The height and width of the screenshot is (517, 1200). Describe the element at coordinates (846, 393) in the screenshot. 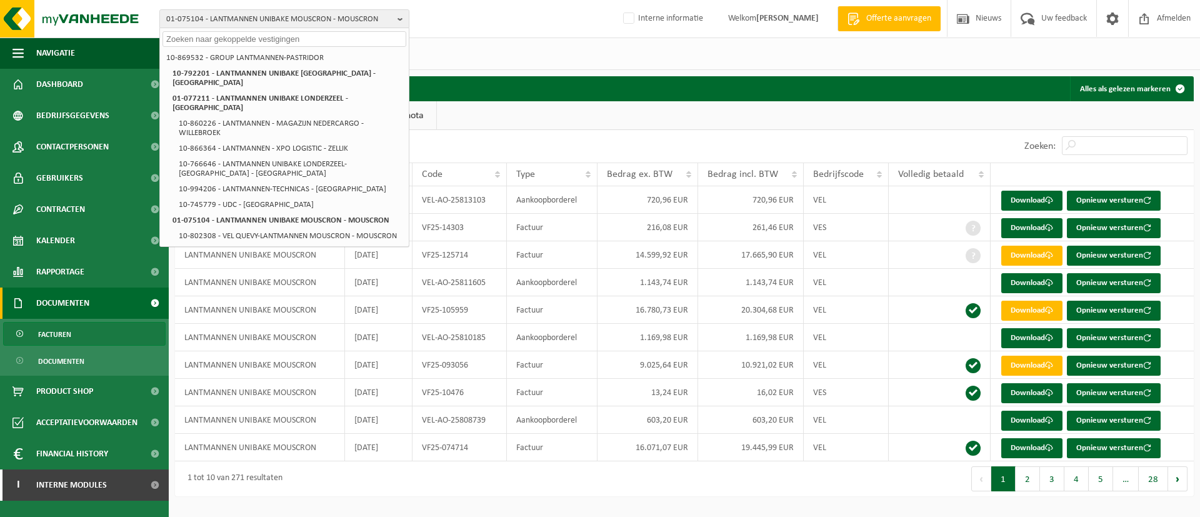

I see `td: VES` at that location.